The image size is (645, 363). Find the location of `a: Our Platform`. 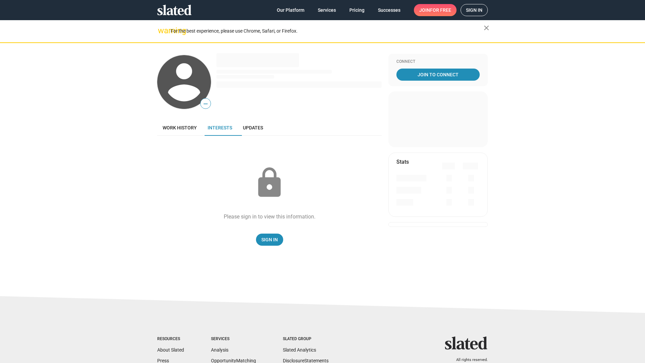

a: Our Platform is located at coordinates (291, 10).